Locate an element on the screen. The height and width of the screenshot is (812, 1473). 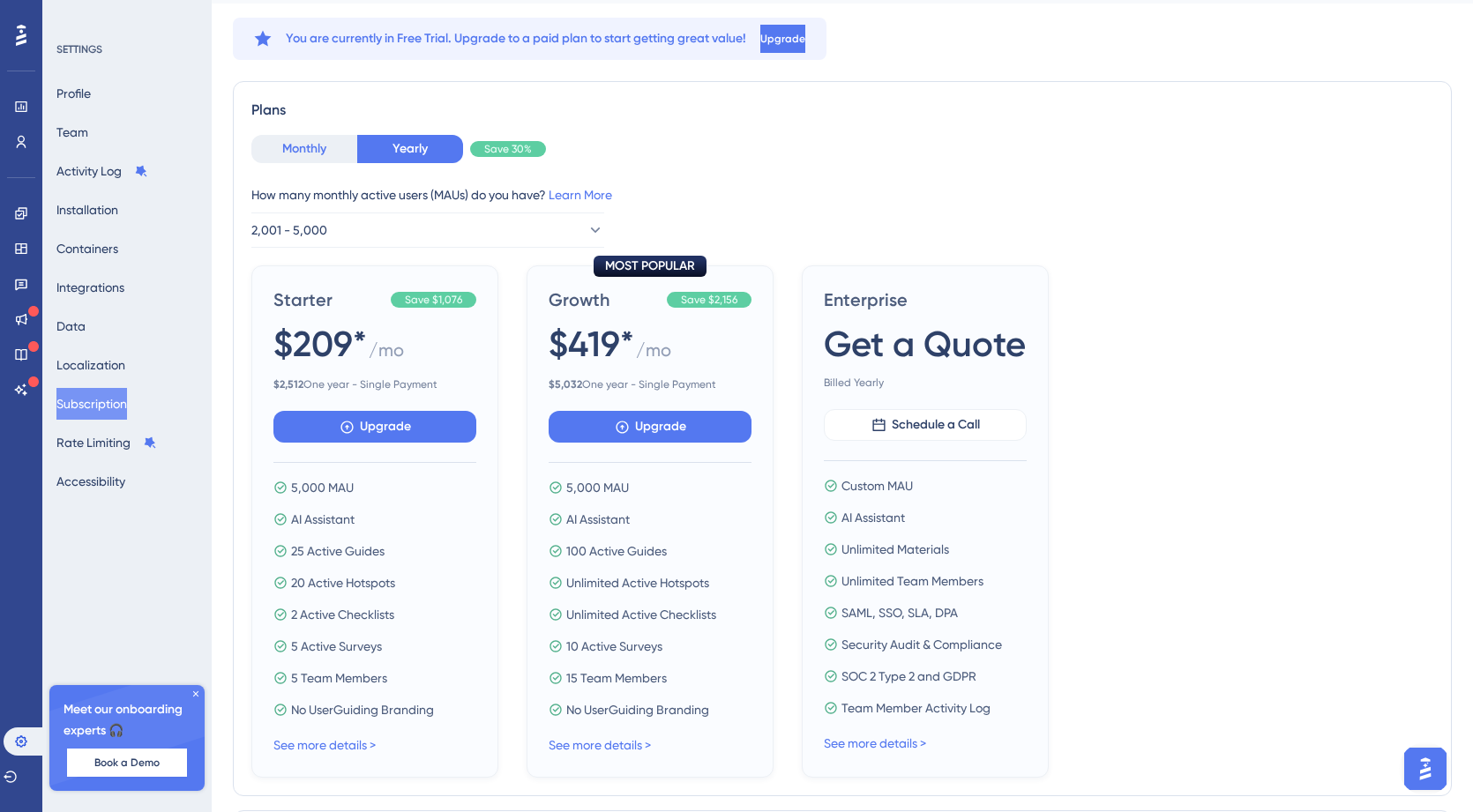
span: 2,001 - 5,000 is located at coordinates (289, 231).